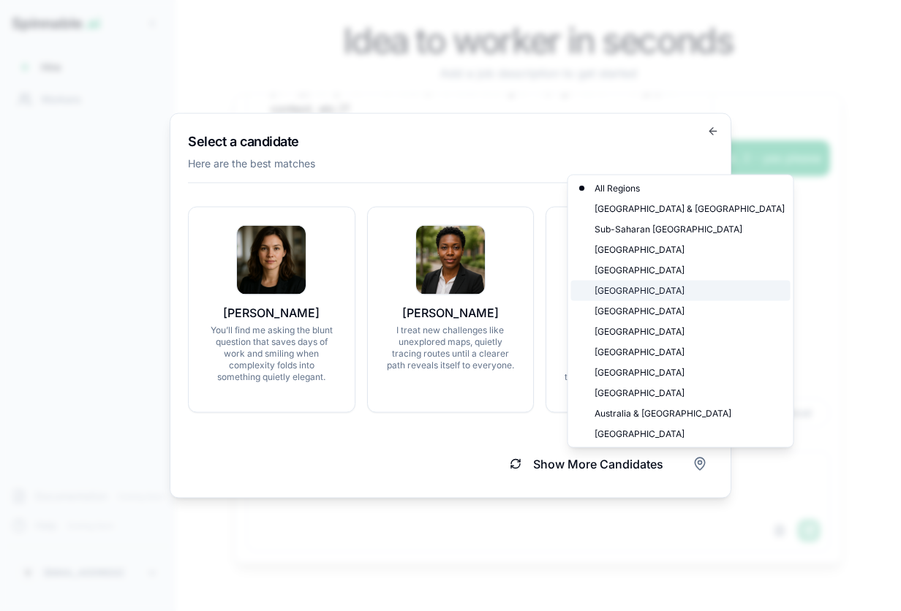 Image resolution: width=901 pixels, height=611 pixels. I want to click on div: All Regions, so click(681, 189).